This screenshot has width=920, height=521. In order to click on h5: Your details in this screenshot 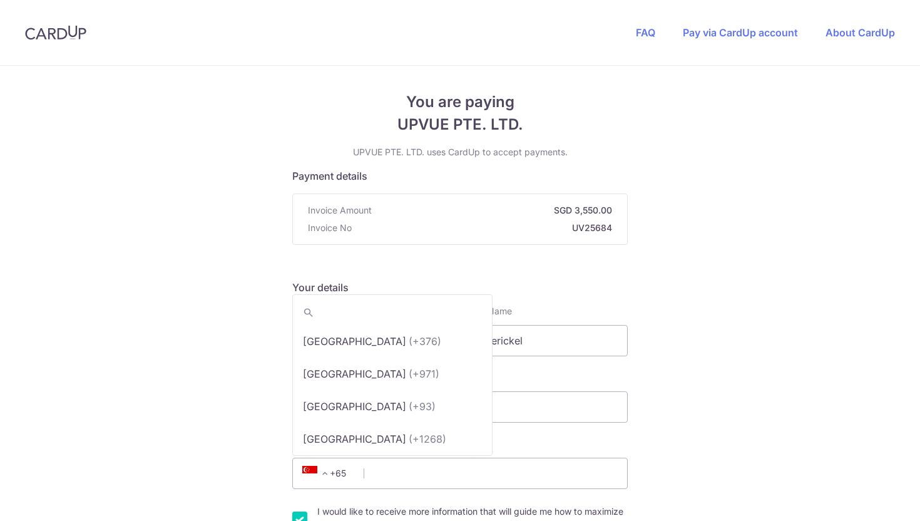, I will do `click(460, 287)`.